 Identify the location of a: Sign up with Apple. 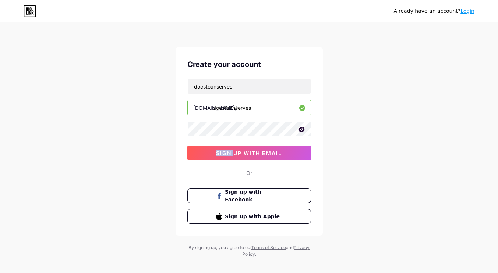
(249, 217).